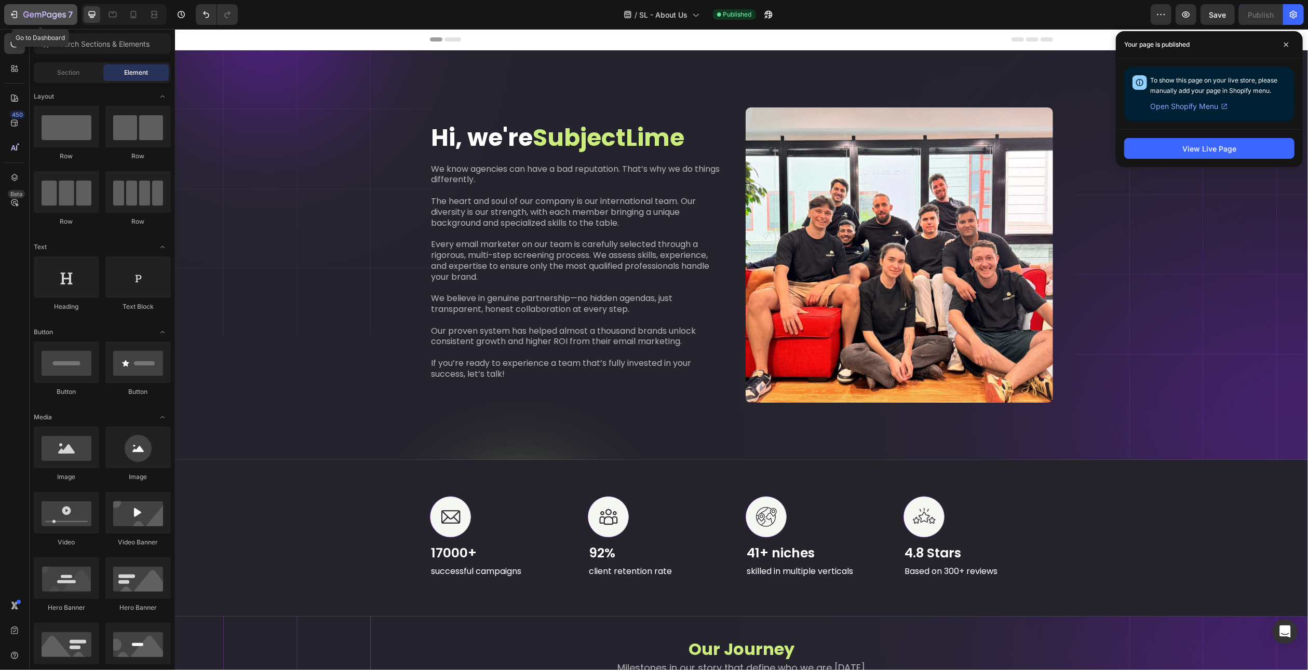 This screenshot has height=670, width=1308. I want to click on img: gempages_572965182523835508-84c5e881-1352-400b-89fc-04db48c56cb9.png, so click(276, 488).